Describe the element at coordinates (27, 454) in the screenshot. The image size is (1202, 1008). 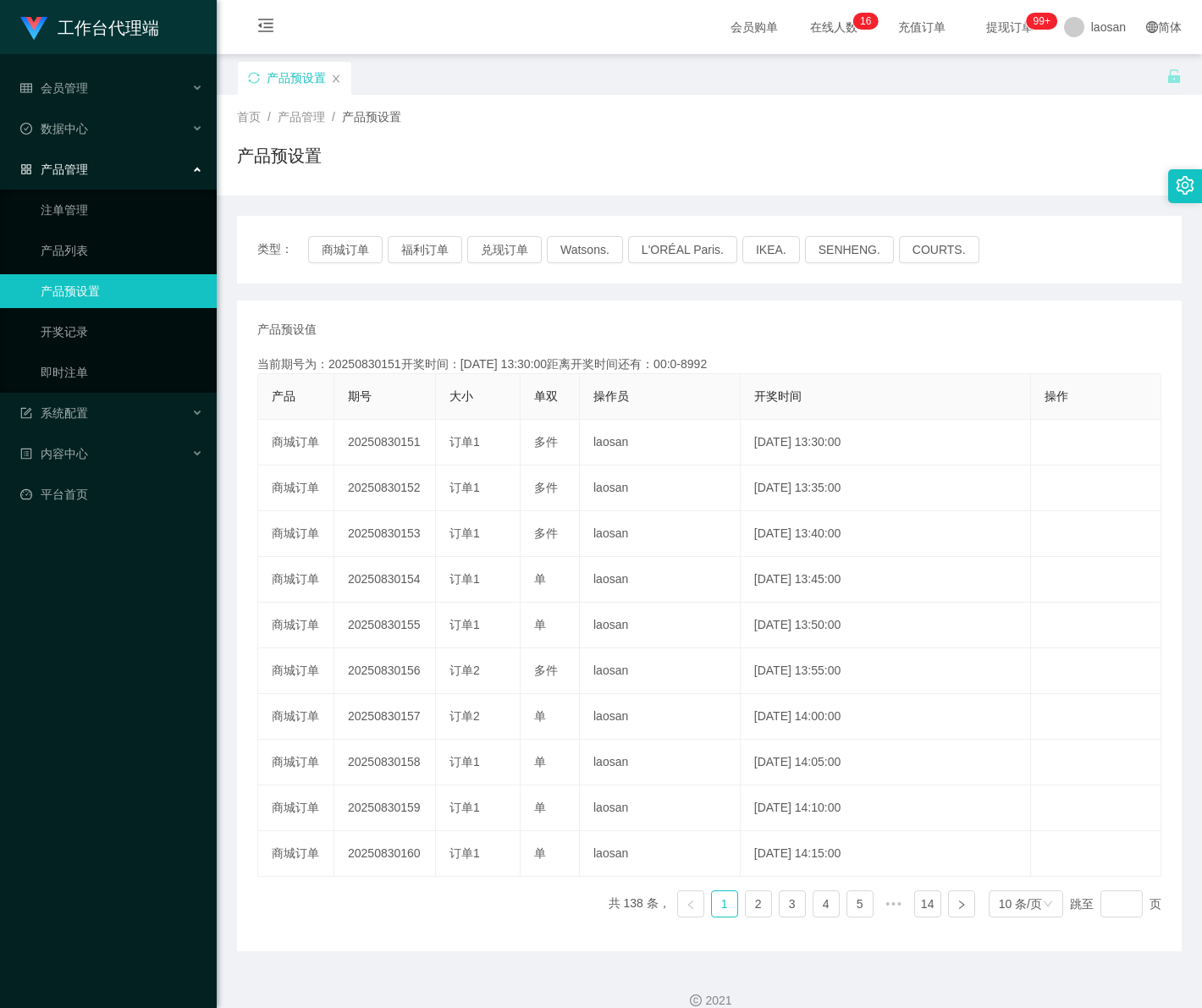
I see `i: 图标: profile` at that location.